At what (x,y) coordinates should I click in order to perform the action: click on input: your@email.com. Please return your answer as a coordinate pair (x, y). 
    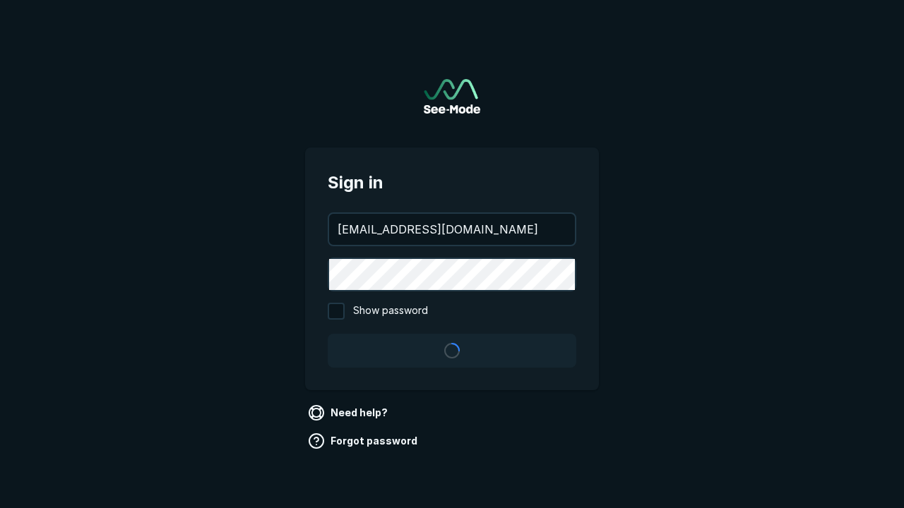
    Looking at the image, I should click on (452, 229).